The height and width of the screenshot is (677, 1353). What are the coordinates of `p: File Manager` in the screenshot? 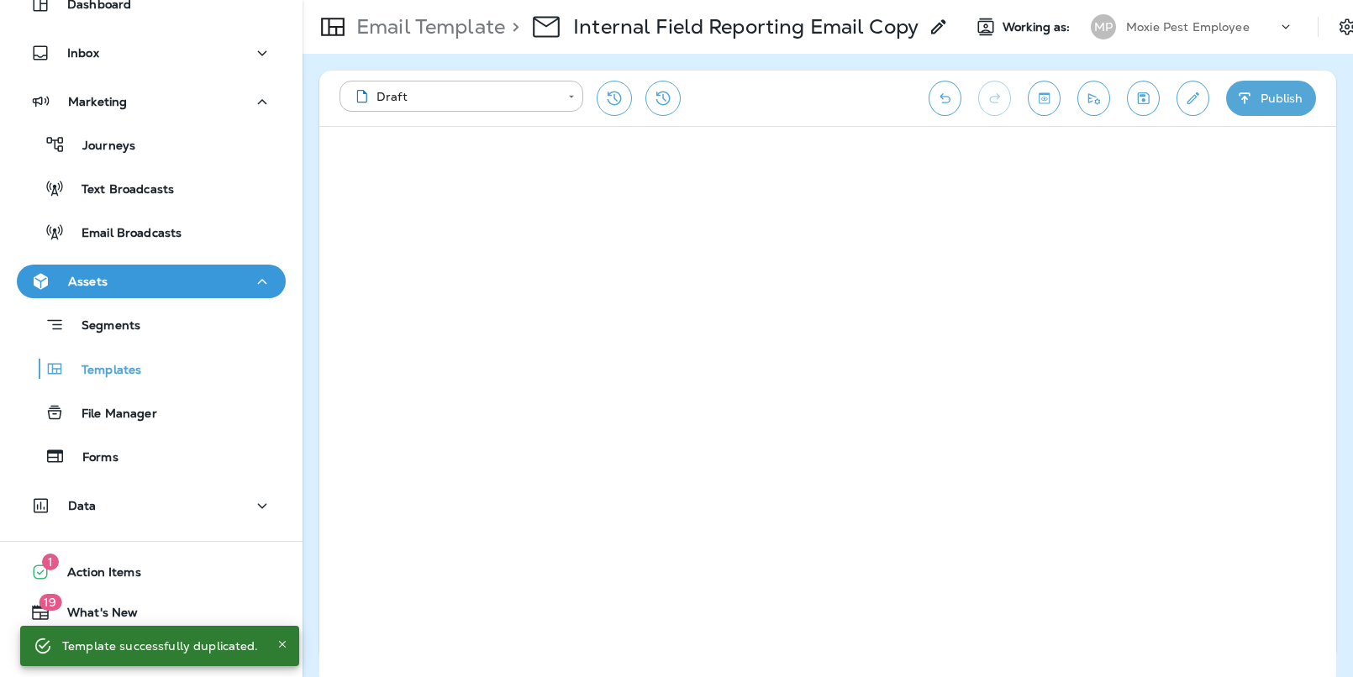 It's located at (111, 414).